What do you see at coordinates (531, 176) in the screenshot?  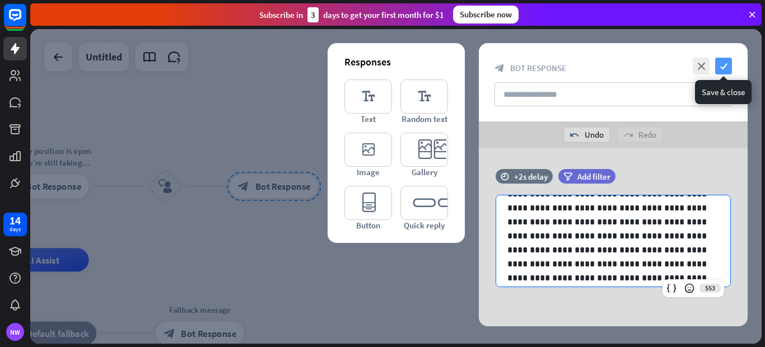 I see `div: +2s delay` at bounding box center [531, 176].